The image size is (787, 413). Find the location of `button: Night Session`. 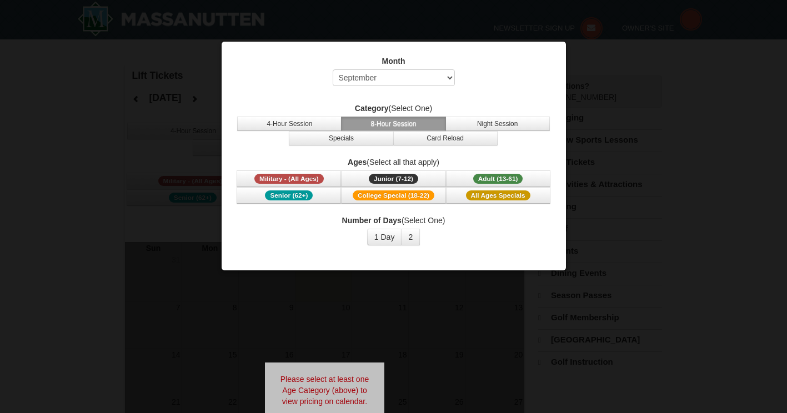

button: Night Session is located at coordinates (498, 124).